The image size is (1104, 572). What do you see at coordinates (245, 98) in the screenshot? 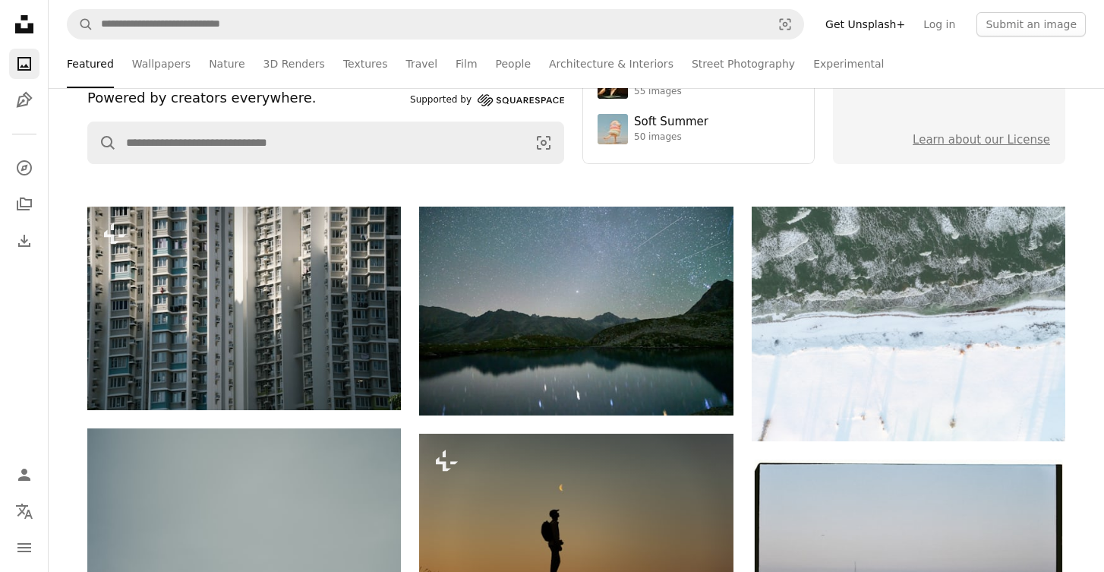
I see `p: Powered by creators everywhere.` at bounding box center [245, 98].